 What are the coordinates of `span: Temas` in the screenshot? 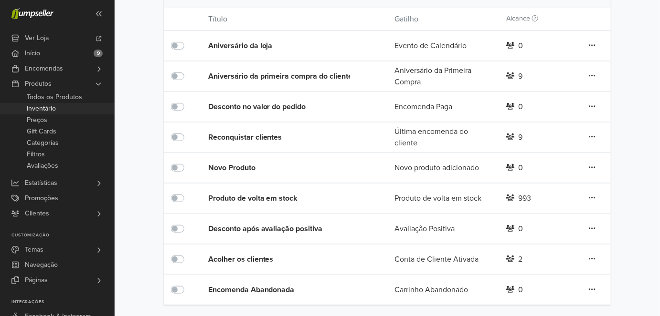 It's located at (34, 250).